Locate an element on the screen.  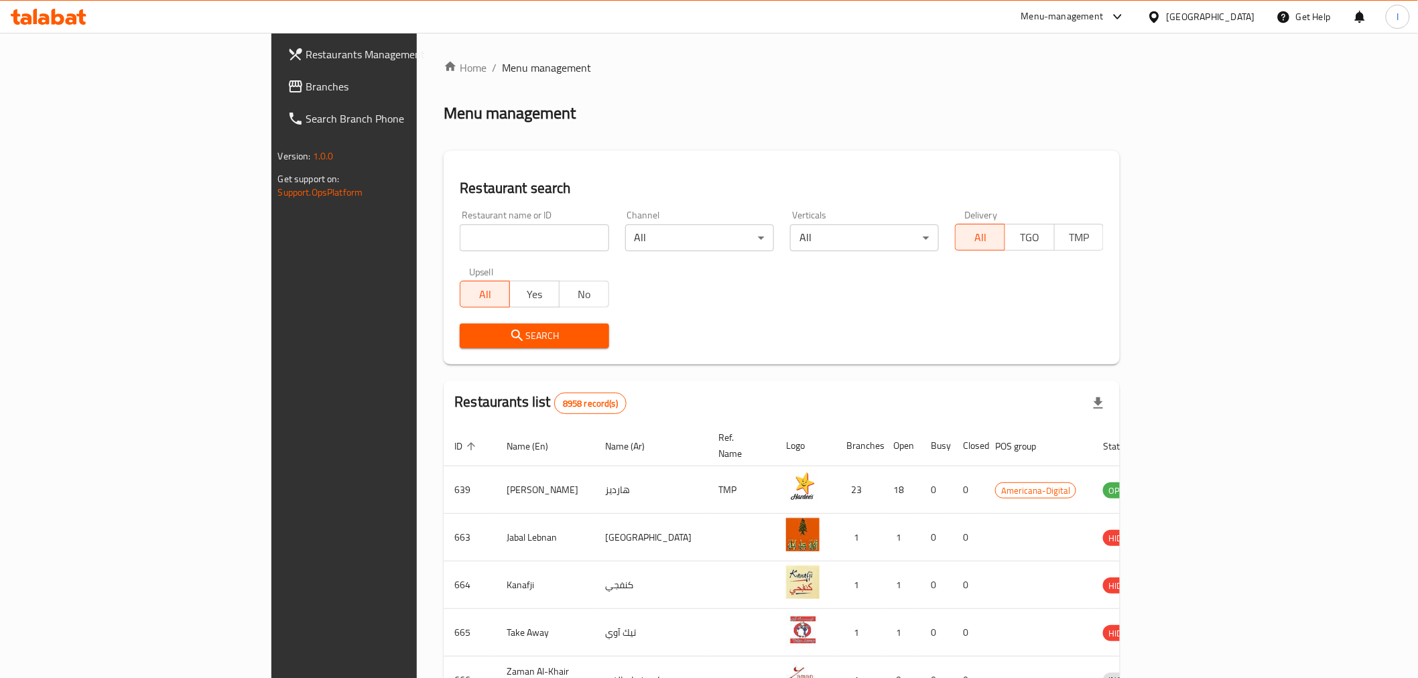
td: كنفجي is located at coordinates (651, 585).